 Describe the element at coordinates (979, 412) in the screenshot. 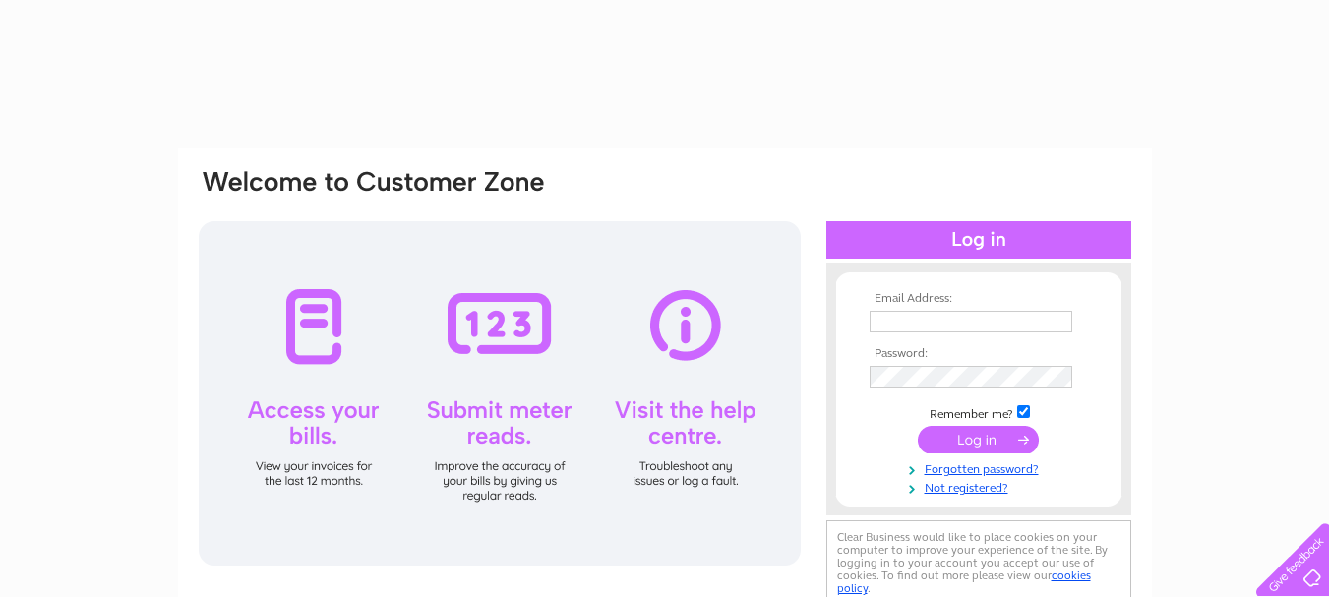

I see `td: Remember me?` at that location.